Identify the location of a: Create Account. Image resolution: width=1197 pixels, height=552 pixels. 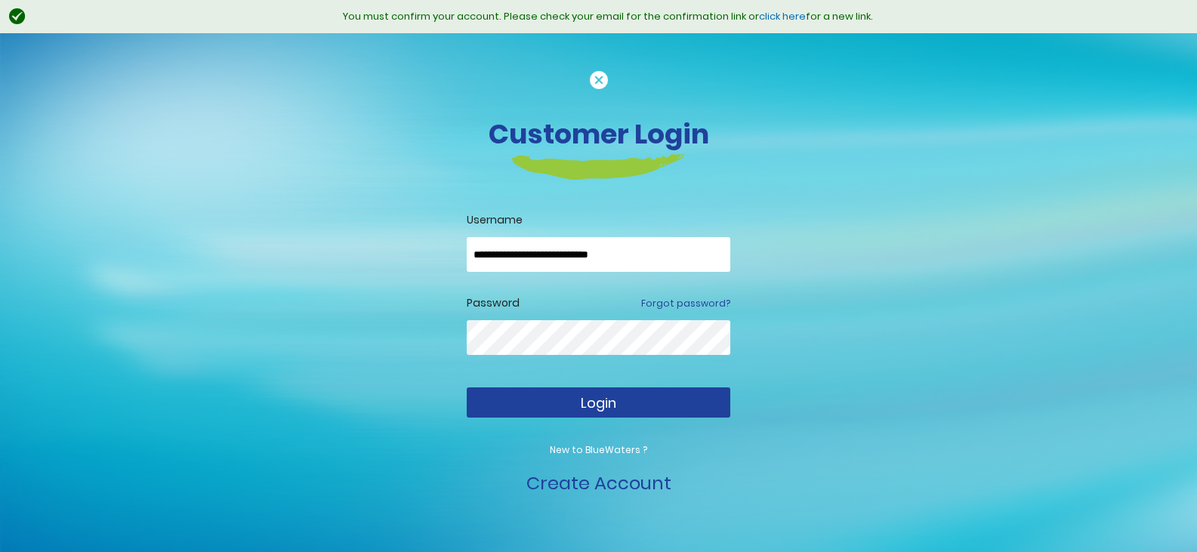
(599, 483).